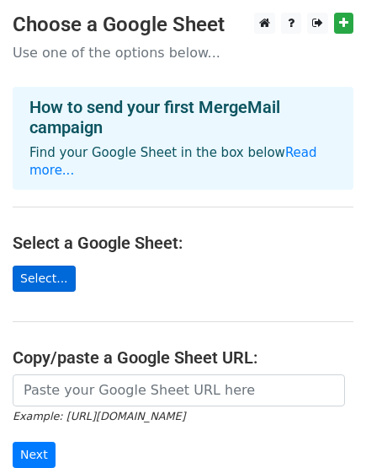 The width and height of the screenshot is (366, 468). Describe the element at coordinates (183, 357) in the screenshot. I see `h4: Copy/paste a Google Sheet URL:` at that location.